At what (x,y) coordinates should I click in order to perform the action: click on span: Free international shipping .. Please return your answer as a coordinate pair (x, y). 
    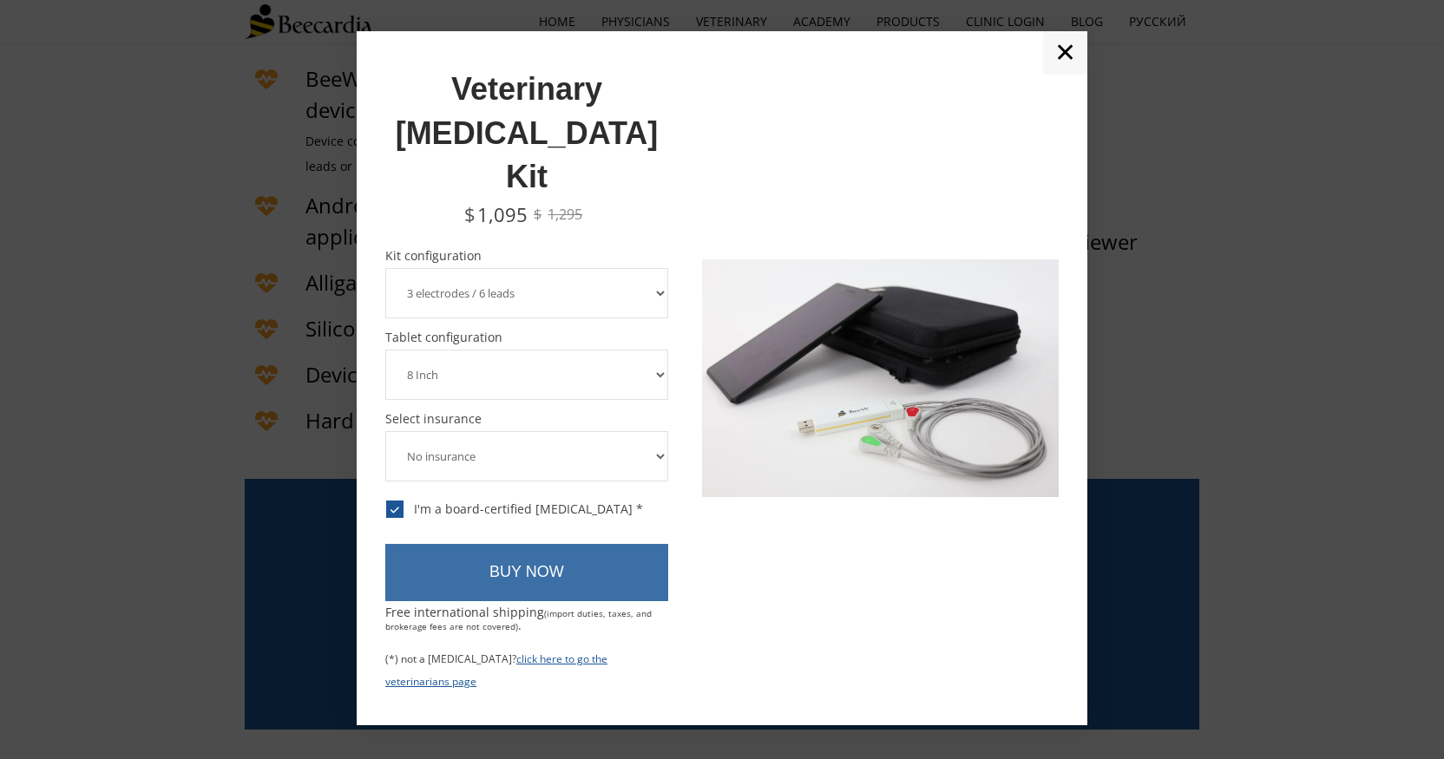
    Looking at the image, I should click on (518, 619).